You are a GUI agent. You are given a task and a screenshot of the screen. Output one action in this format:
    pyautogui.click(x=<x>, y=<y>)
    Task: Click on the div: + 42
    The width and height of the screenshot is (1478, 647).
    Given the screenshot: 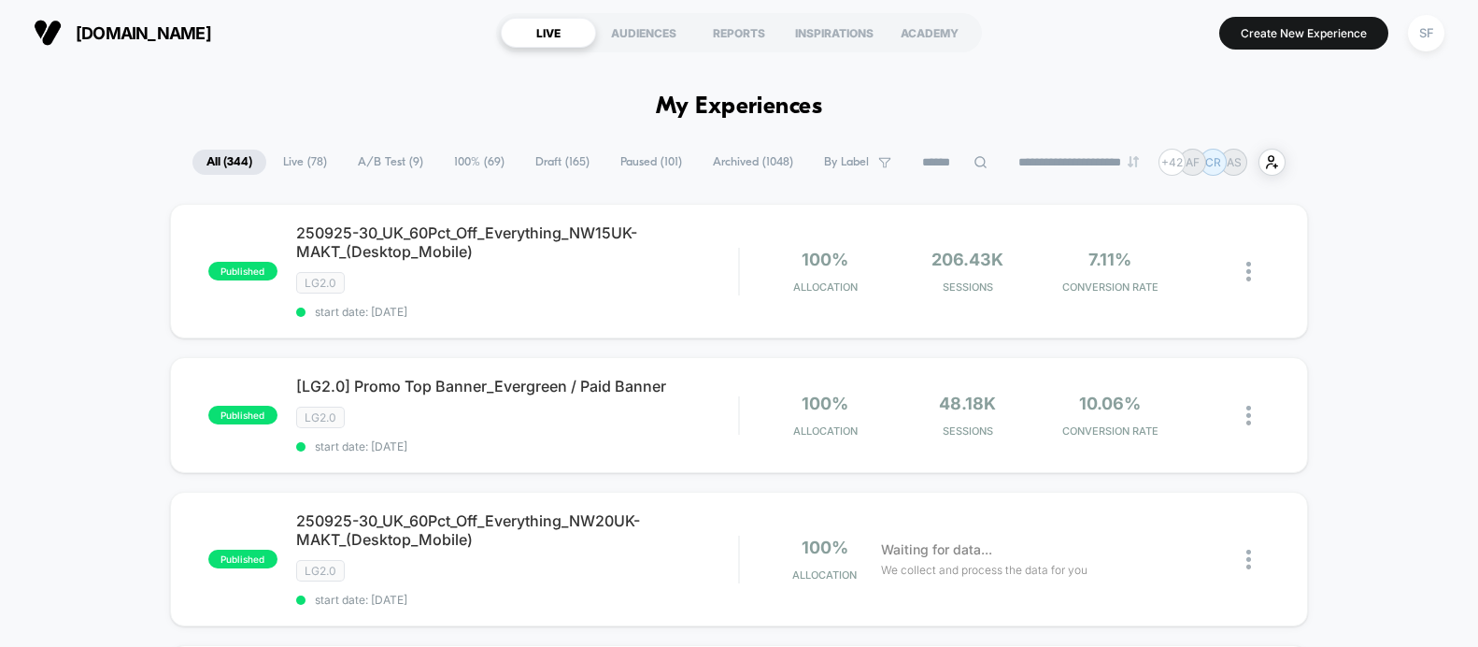 What is the action you would take?
    pyautogui.click(x=1172, y=162)
    